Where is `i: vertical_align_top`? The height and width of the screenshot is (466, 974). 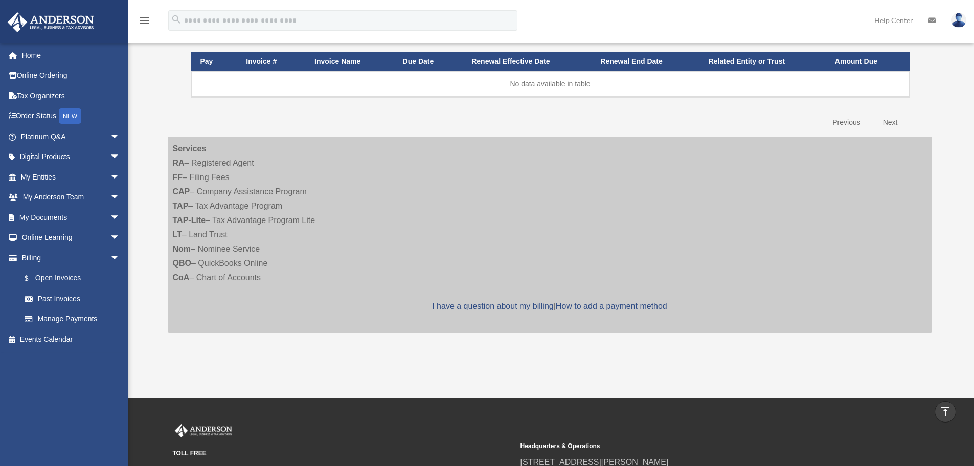 i: vertical_align_top is located at coordinates (945, 411).